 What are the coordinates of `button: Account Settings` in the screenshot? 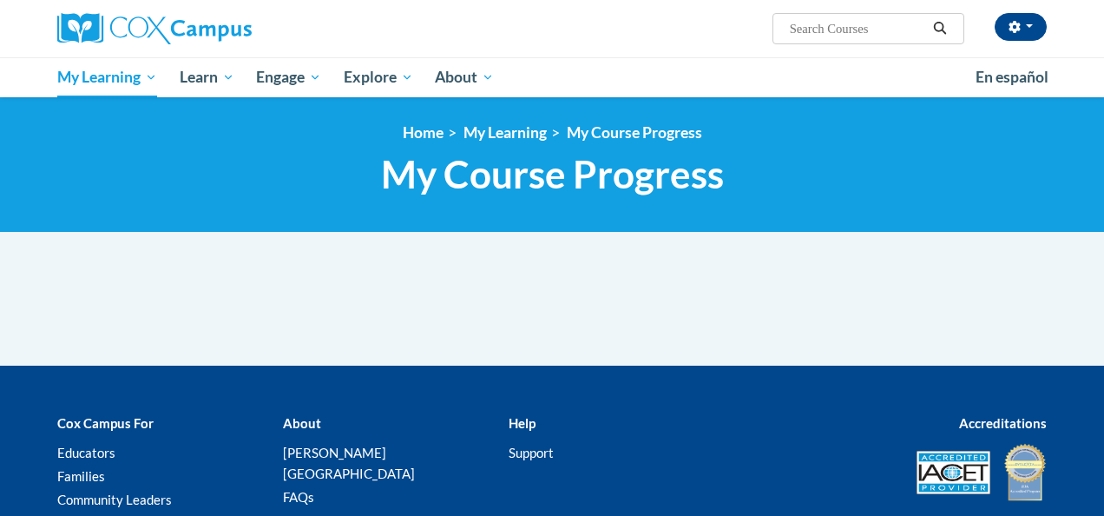 It's located at (1021, 27).